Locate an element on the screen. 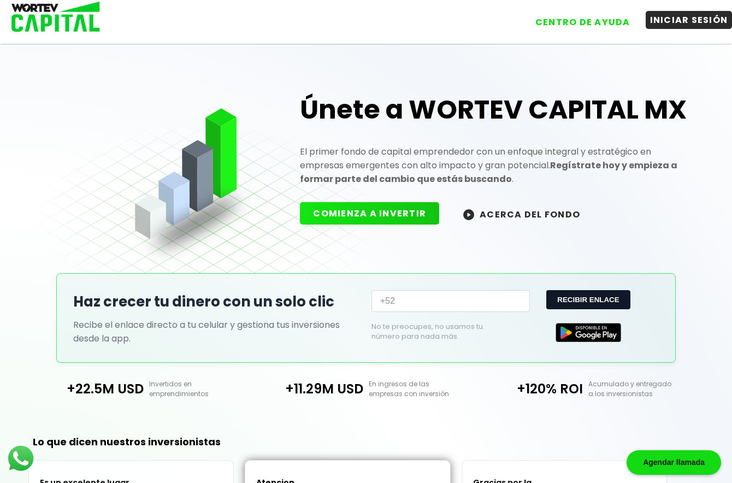  p: +120% ROI is located at coordinates (529, 388).